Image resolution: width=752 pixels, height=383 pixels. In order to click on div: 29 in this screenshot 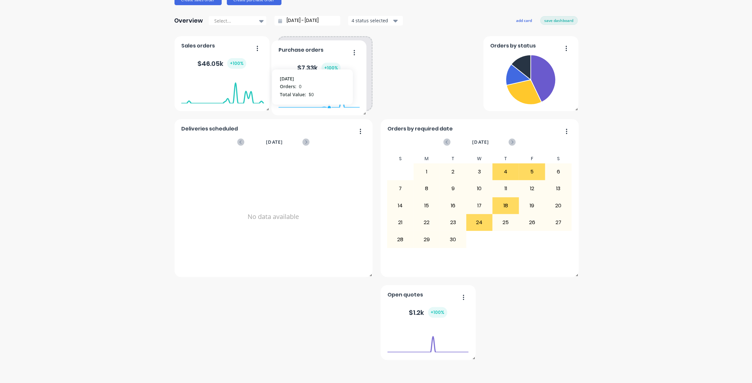, I will do `click(427, 239)`.